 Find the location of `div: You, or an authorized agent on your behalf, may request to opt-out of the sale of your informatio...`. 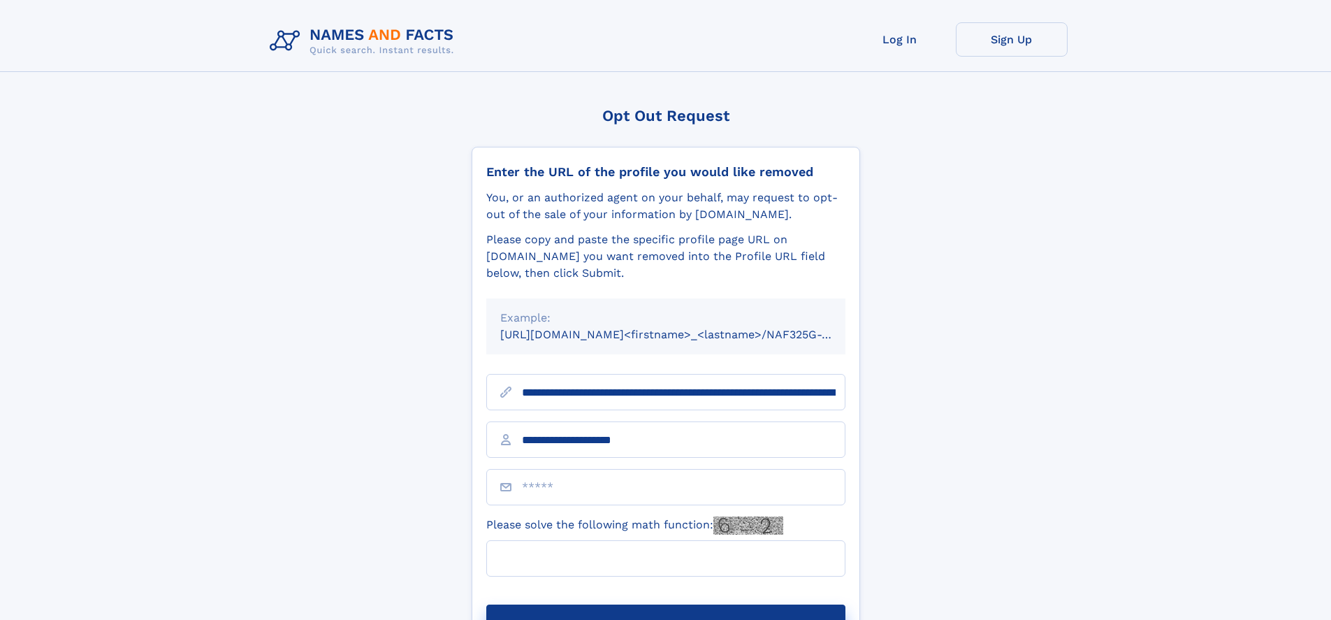

div: You, or an authorized agent on your behalf, may request to opt-out of the sale of your informatio... is located at coordinates (666, 206).